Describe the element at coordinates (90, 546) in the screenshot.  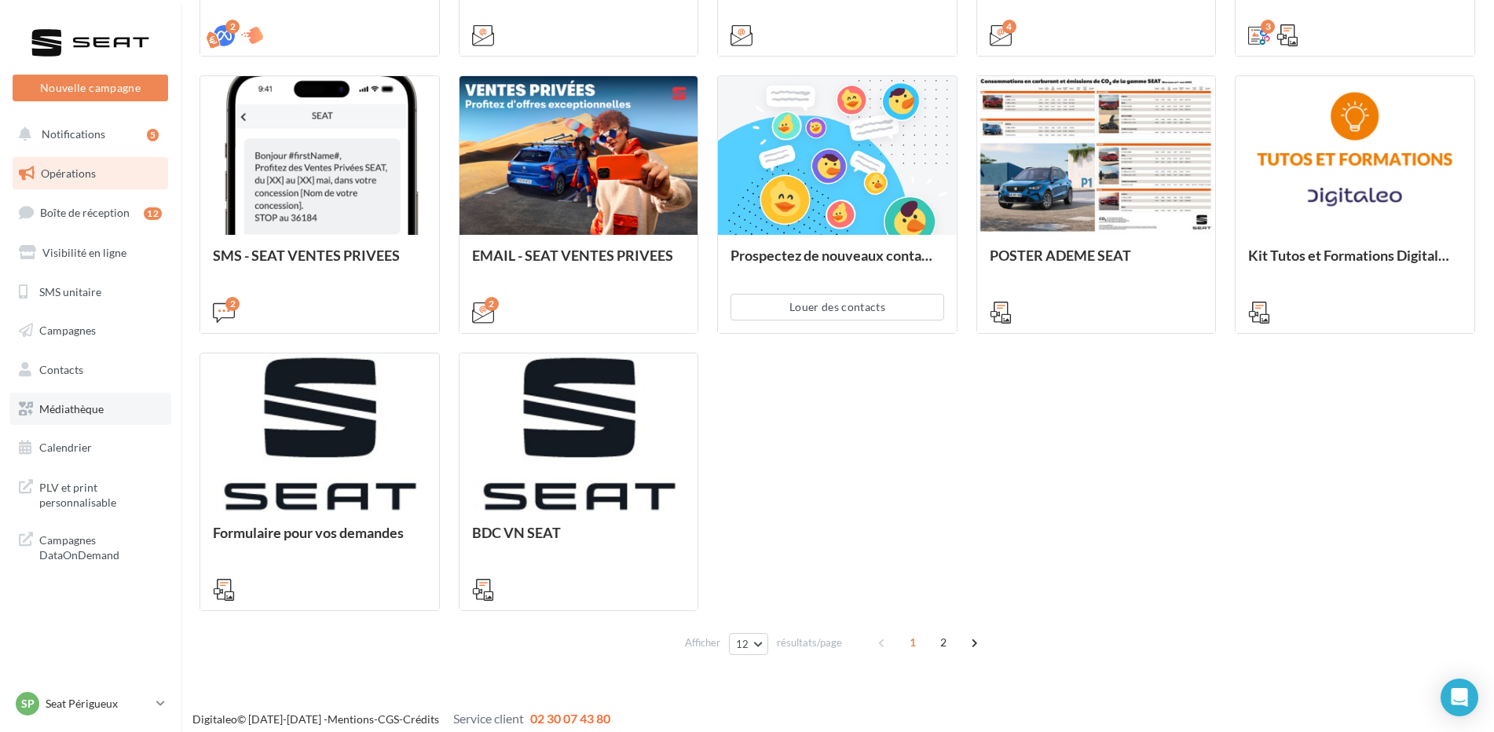
I see `a: Campagnes DataOnDemand` at that location.